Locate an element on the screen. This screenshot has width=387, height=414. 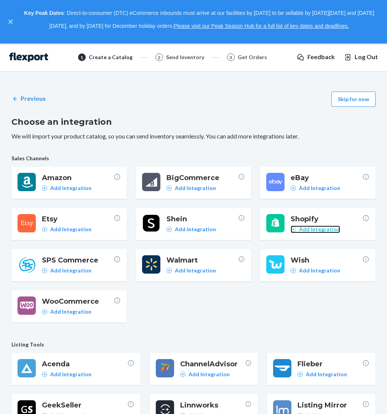
strong: Key Peak Dates is located at coordinates (44, 13).